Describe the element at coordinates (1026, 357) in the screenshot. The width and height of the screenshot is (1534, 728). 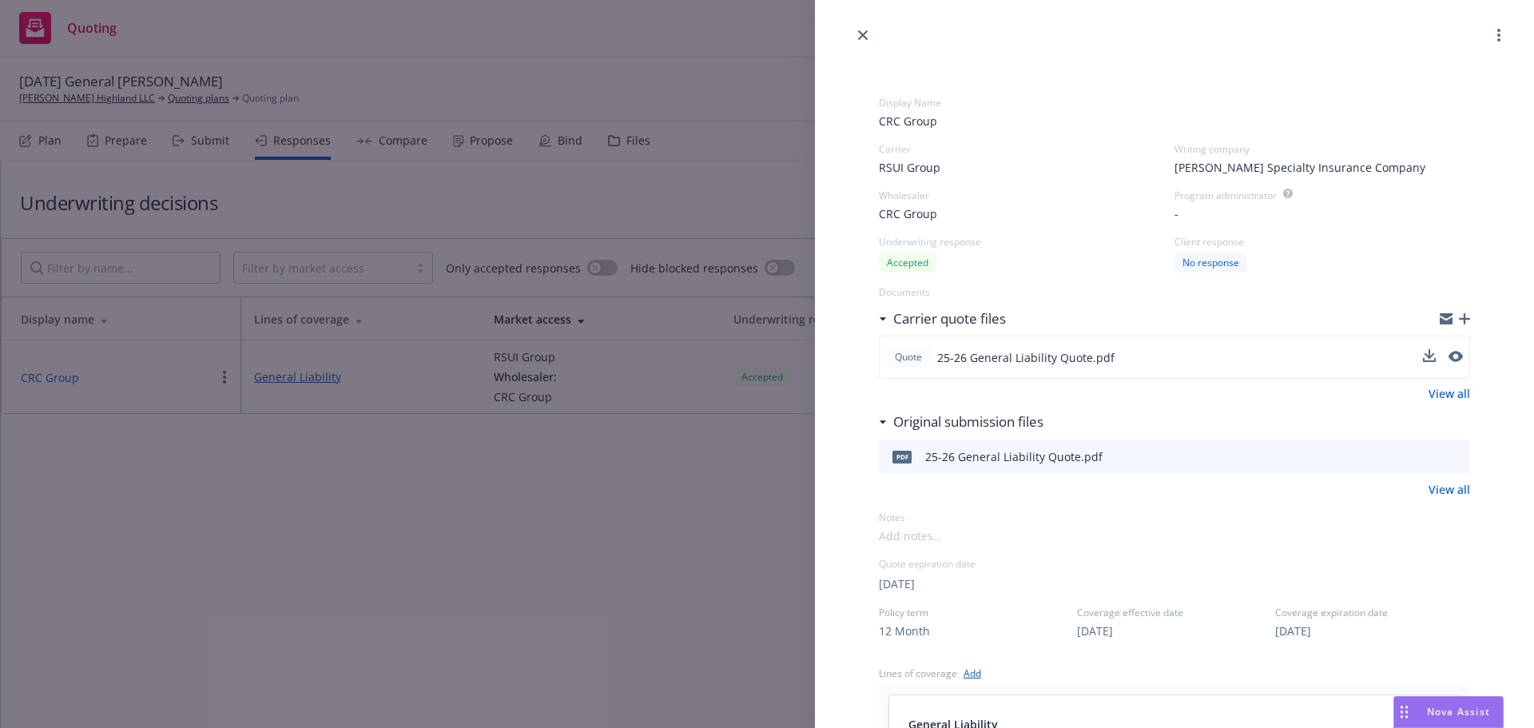
I see `span: 25-26 General Liability Quote.pdf` at that location.